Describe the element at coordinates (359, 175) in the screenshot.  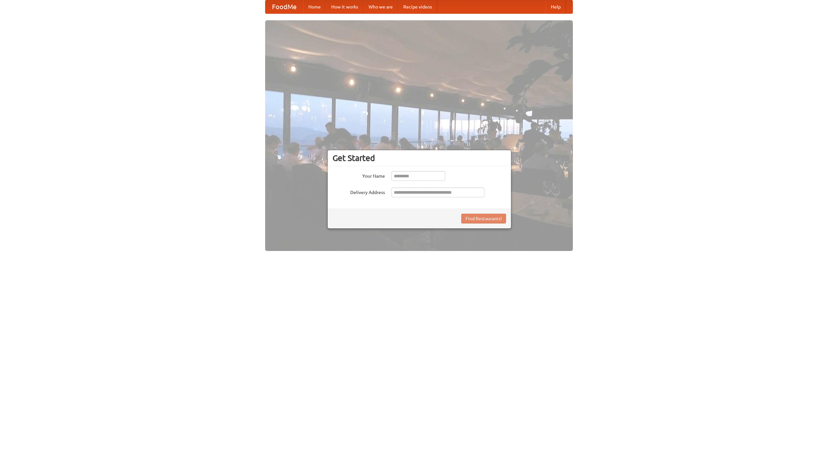
I see `label: Your Name` at that location.